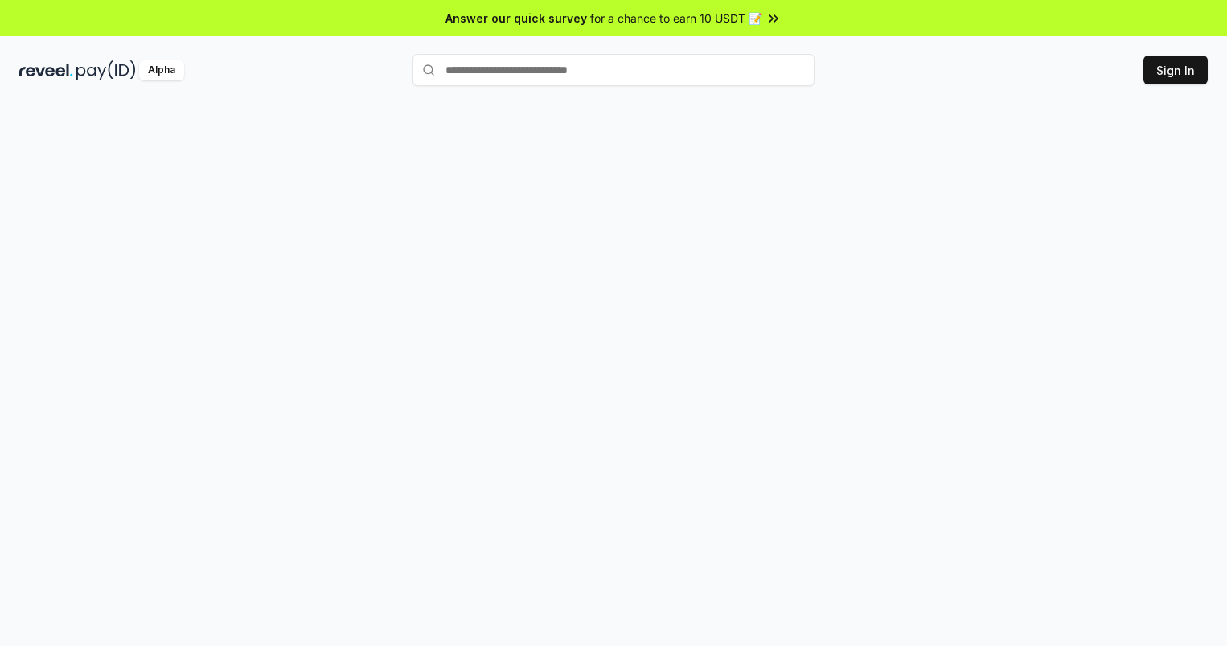 The height and width of the screenshot is (646, 1227). Describe the element at coordinates (676, 18) in the screenshot. I see `span: for a chance to earn 10 USDT 📝` at that location.